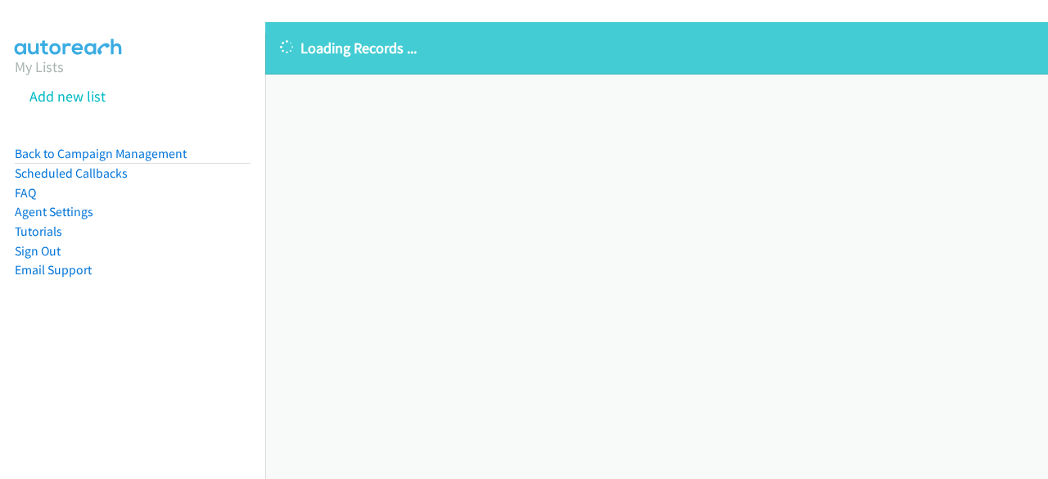  I want to click on a: My Lists, so click(39, 66).